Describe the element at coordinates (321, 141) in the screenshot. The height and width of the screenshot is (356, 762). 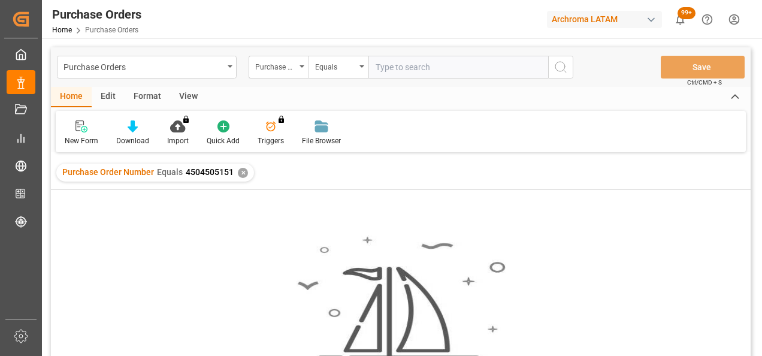
I see `div: File Browser` at that location.